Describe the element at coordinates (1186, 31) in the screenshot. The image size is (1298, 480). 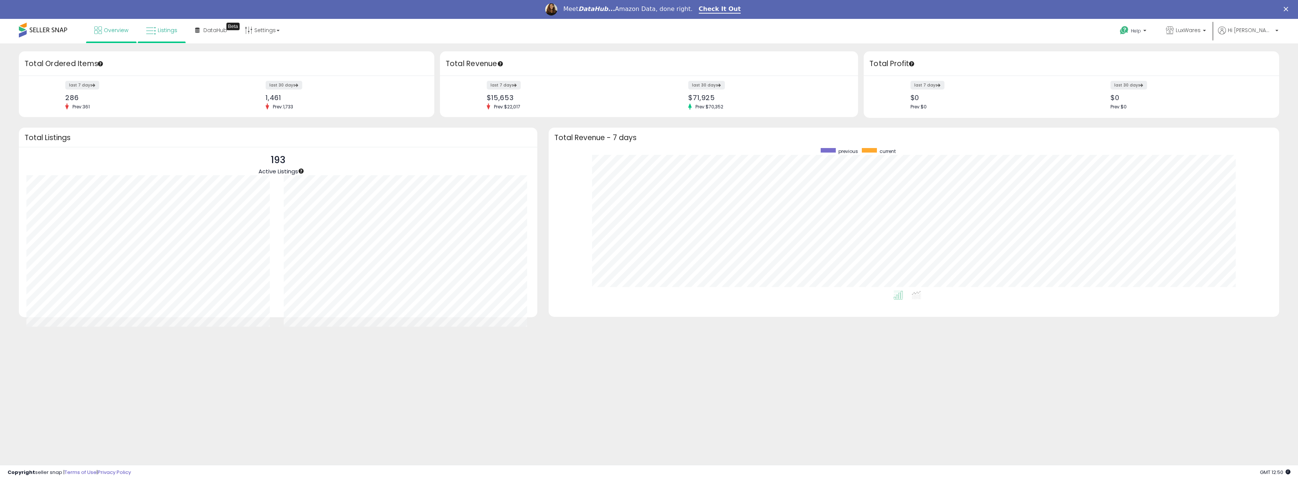
I see `a: LuxWares` at that location.